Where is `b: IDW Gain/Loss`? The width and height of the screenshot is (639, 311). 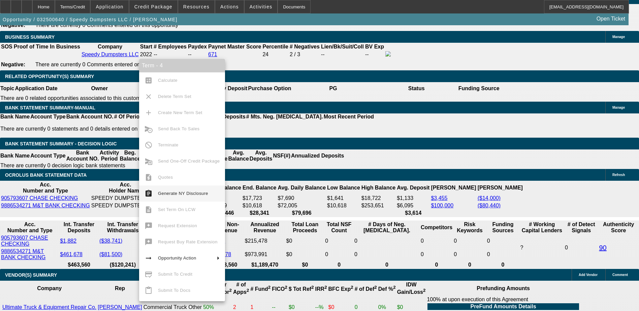 b: IDW Gain/Loss is located at coordinates (411, 288).